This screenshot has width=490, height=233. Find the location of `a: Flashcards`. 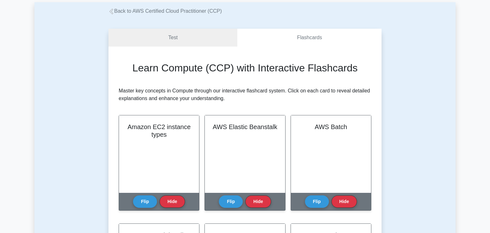

a: Flashcards is located at coordinates (310, 38).